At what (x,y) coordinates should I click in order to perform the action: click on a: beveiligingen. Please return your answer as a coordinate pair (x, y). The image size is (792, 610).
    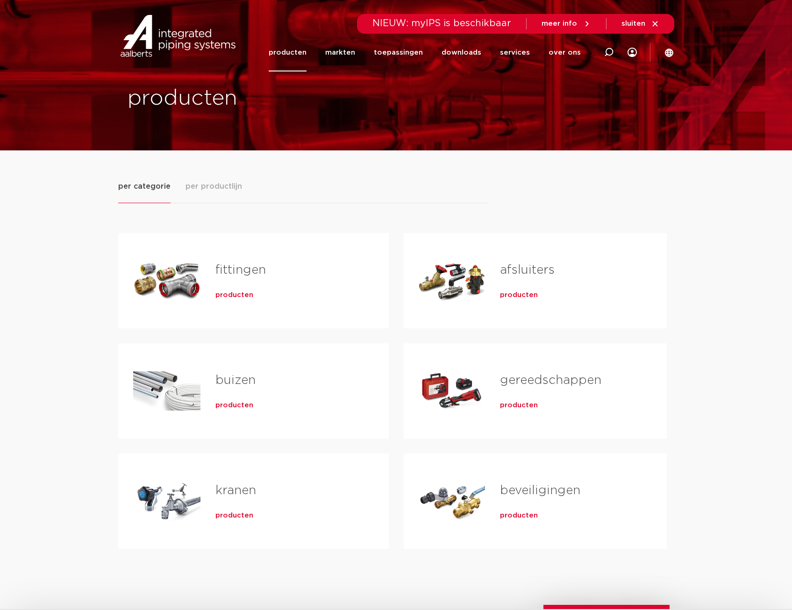
    Looking at the image, I should click on (540, 491).